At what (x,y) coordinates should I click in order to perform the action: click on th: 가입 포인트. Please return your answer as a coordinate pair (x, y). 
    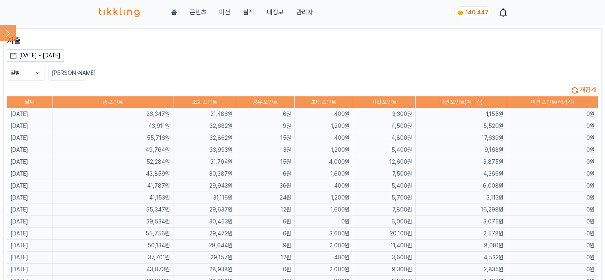
    Looking at the image, I should click on (384, 102).